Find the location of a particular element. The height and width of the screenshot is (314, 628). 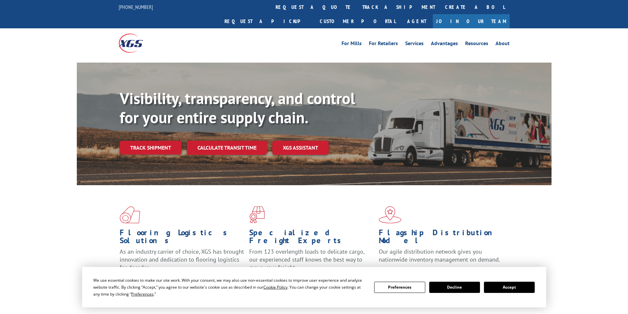

span: As an industry carrier of choice, XGS has brought innovation and dedication to flooring logistics... is located at coordinates (182, 259).